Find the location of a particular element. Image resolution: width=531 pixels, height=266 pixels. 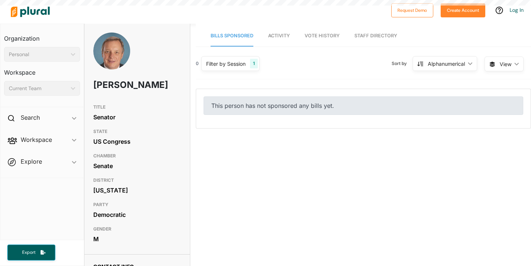

a: Staff Directory is located at coordinates (376, 36).